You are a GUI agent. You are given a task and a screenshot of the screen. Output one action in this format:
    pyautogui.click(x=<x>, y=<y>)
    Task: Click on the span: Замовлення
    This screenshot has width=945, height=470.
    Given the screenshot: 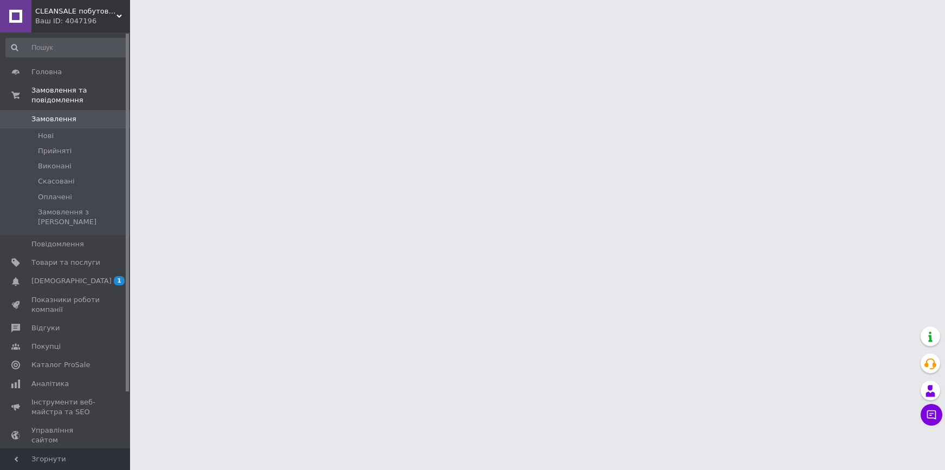 What is the action you would take?
    pyautogui.click(x=54, y=119)
    